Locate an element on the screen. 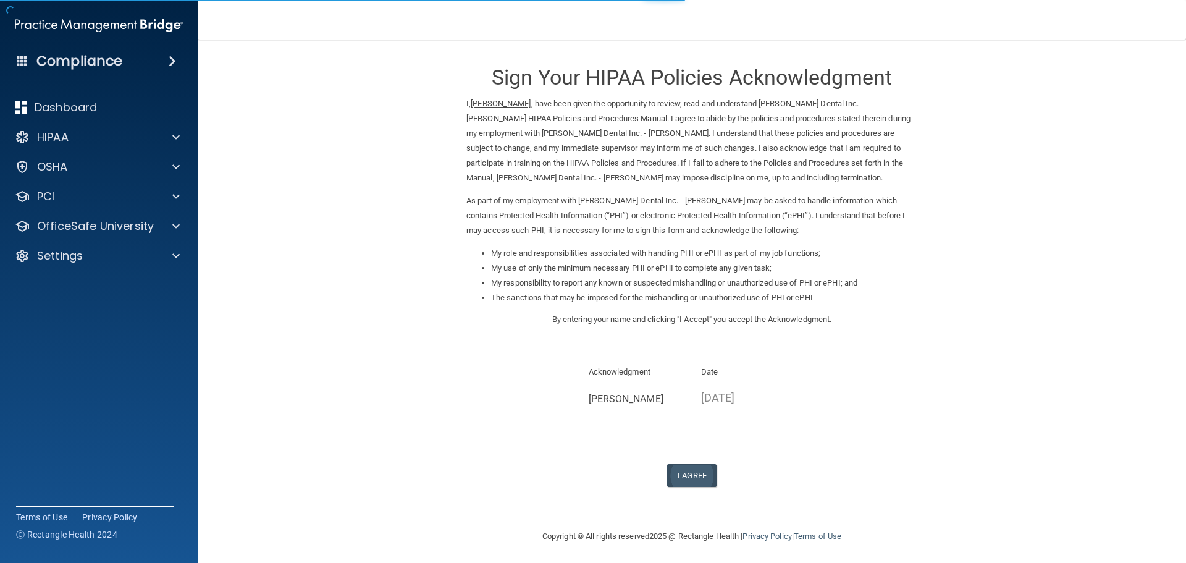 The image size is (1186, 563). h4: Compliance is located at coordinates (79, 61).